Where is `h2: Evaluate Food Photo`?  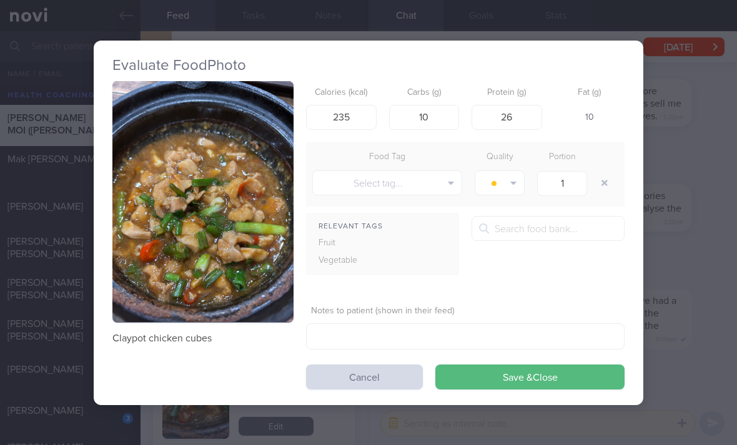
h2: Evaluate Food Photo is located at coordinates (368, 66).